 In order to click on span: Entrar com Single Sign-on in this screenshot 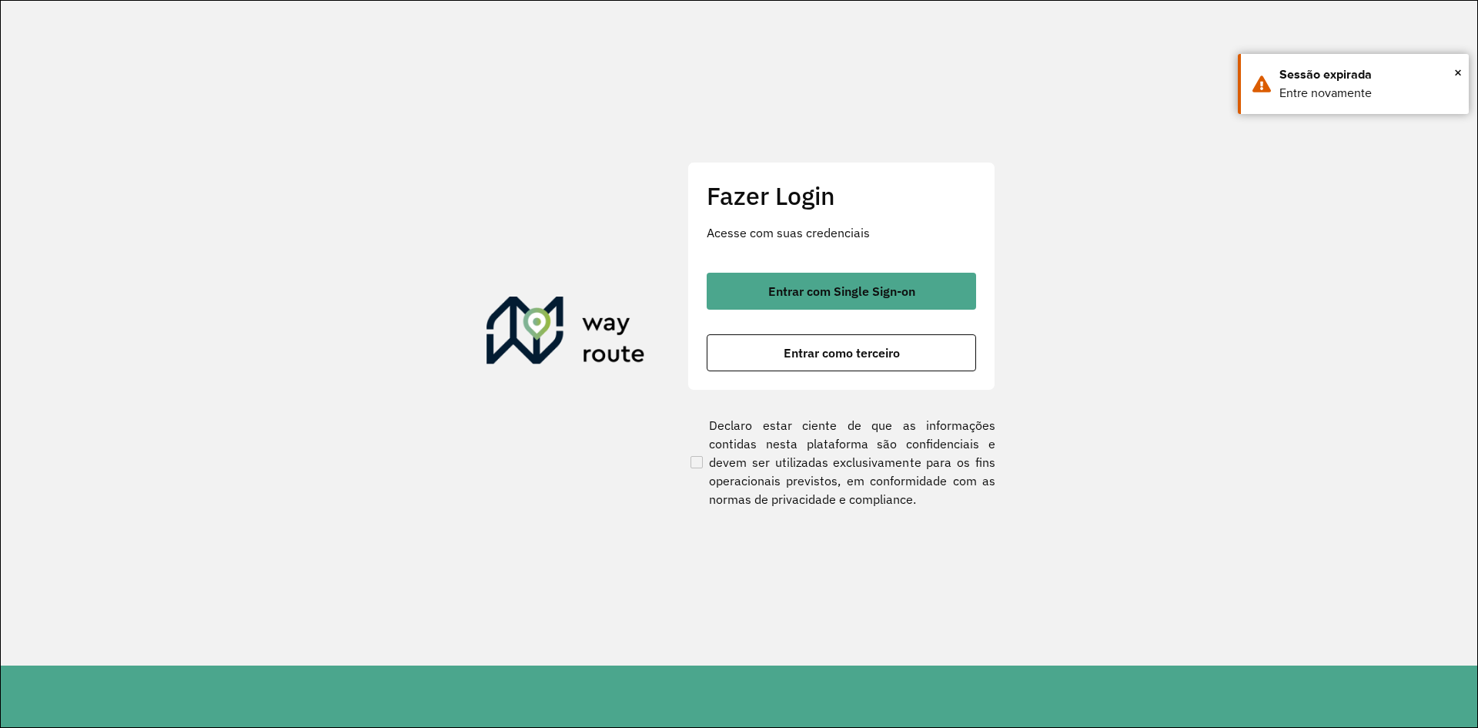, I will do `click(842, 291)`.